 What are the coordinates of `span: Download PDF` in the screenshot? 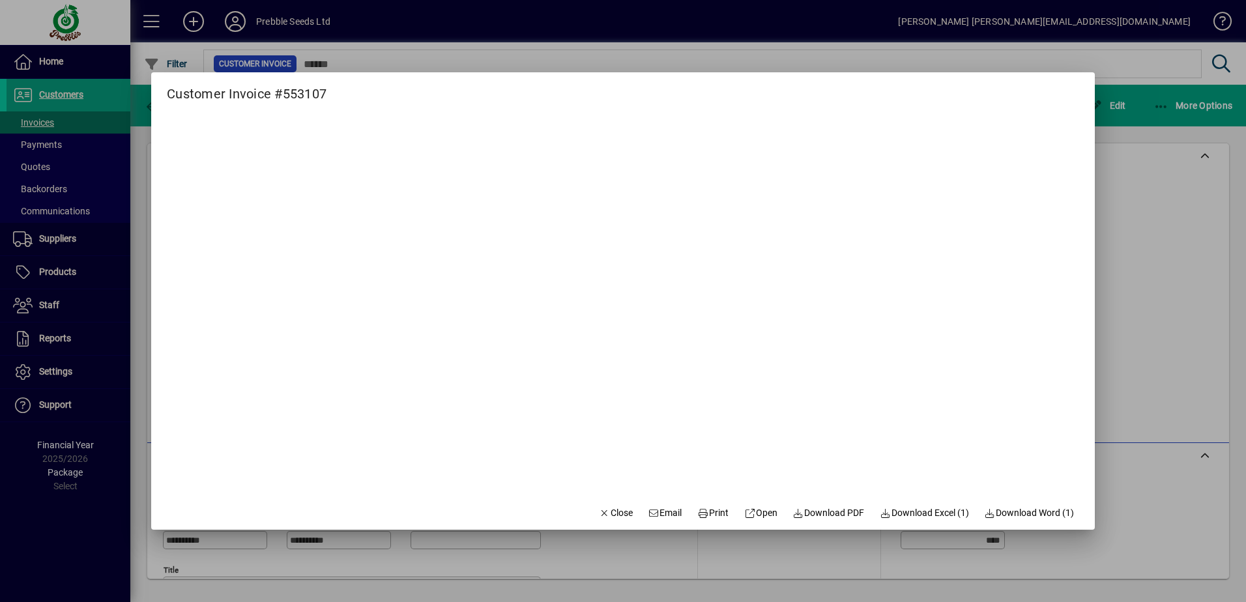 It's located at (829, 513).